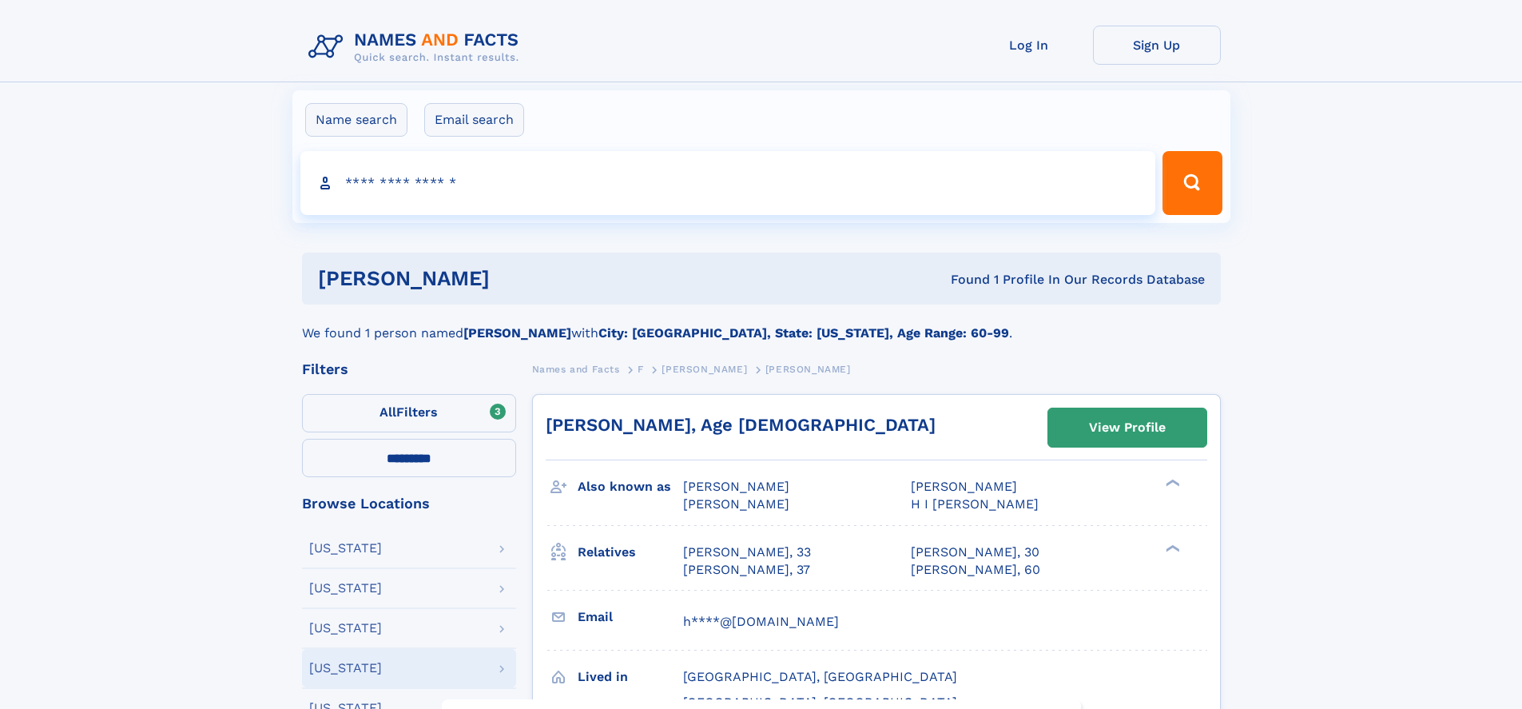 The height and width of the screenshot is (709, 1522). Describe the element at coordinates (630, 677) in the screenshot. I see `h3: Lived in` at that location.